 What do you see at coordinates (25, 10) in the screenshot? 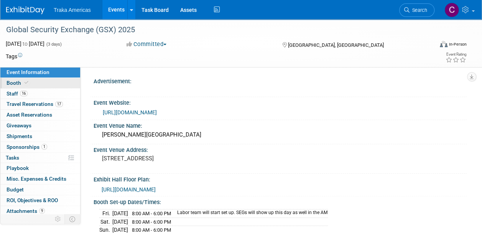
I see `img: ExhibitDay` at bounding box center [25, 10].